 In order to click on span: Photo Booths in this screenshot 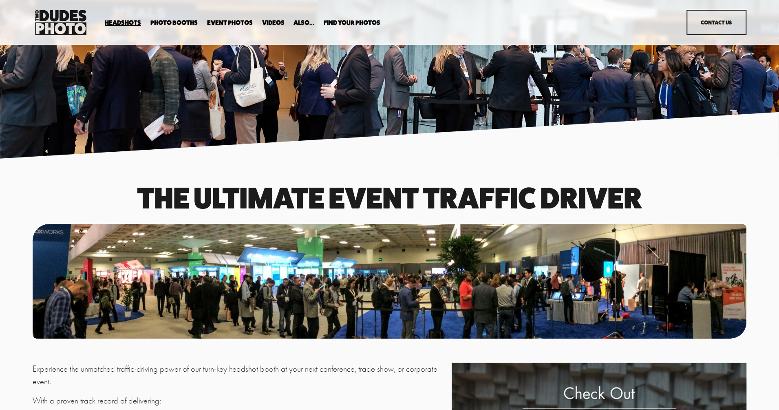, I will do `click(174, 23)`.